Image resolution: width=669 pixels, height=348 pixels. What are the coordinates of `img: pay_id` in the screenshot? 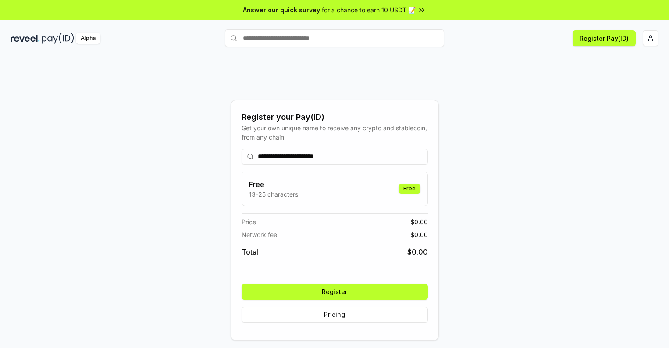 It's located at (58, 38).